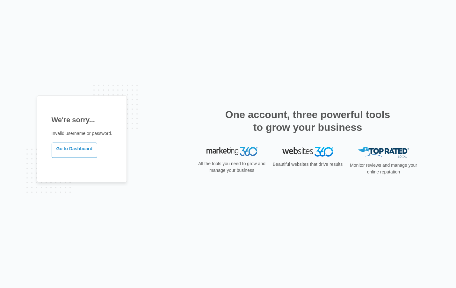 Image resolution: width=456 pixels, height=288 pixels. What do you see at coordinates (308, 164) in the screenshot?
I see `p: Beautiful websites that drive results` at bounding box center [308, 164].